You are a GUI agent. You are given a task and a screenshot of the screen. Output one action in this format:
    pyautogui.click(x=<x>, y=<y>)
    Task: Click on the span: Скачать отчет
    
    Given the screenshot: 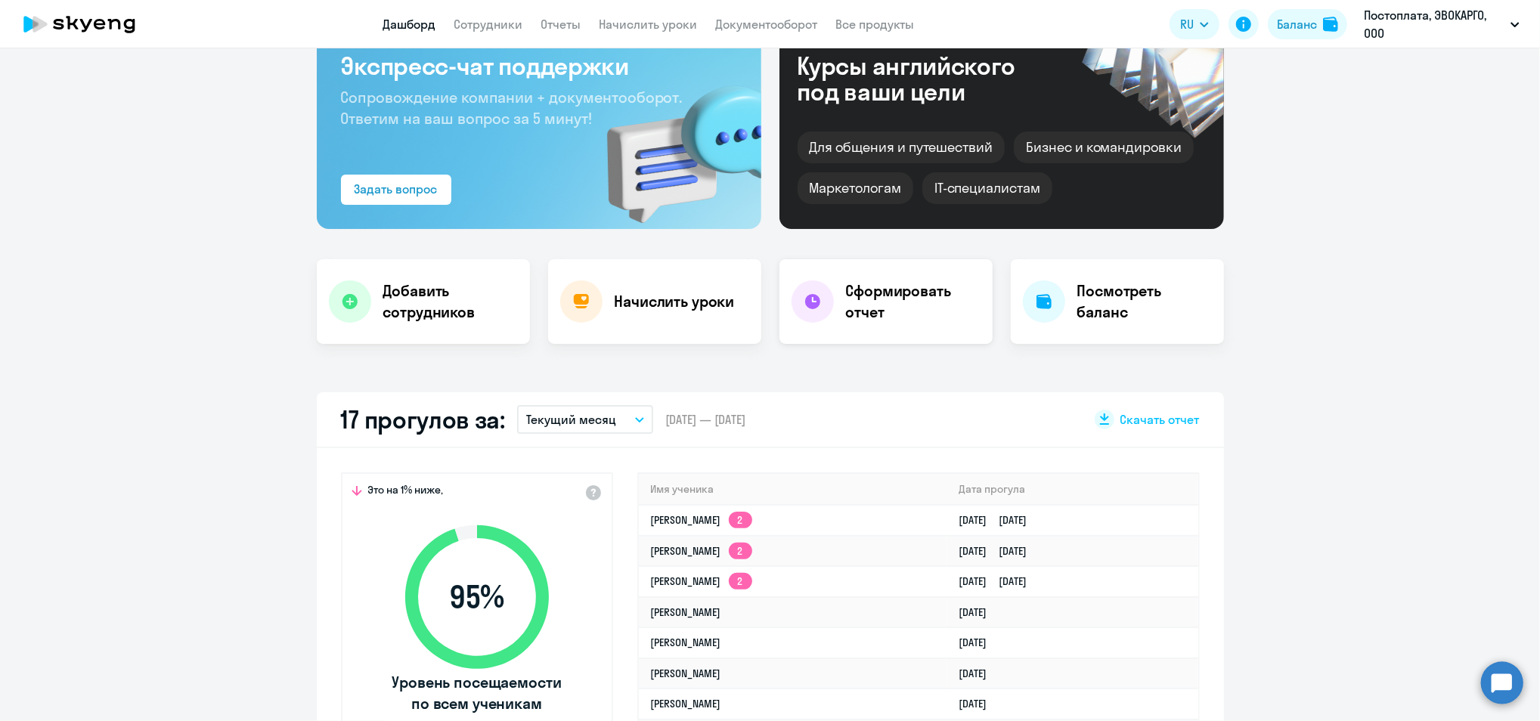 What is the action you would take?
    pyautogui.click(x=1159, y=419)
    